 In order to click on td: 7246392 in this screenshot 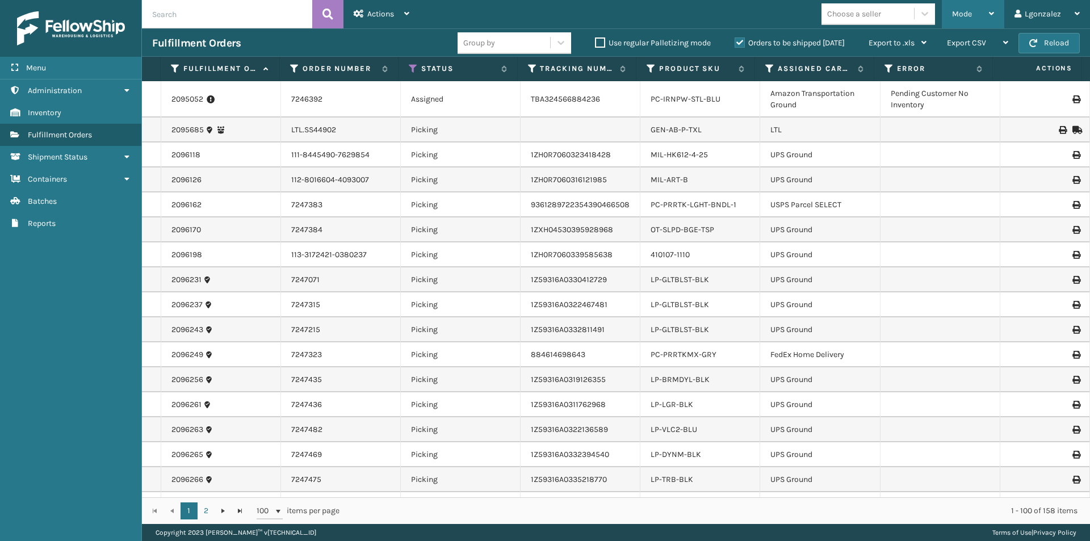, I will do `click(341, 99)`.